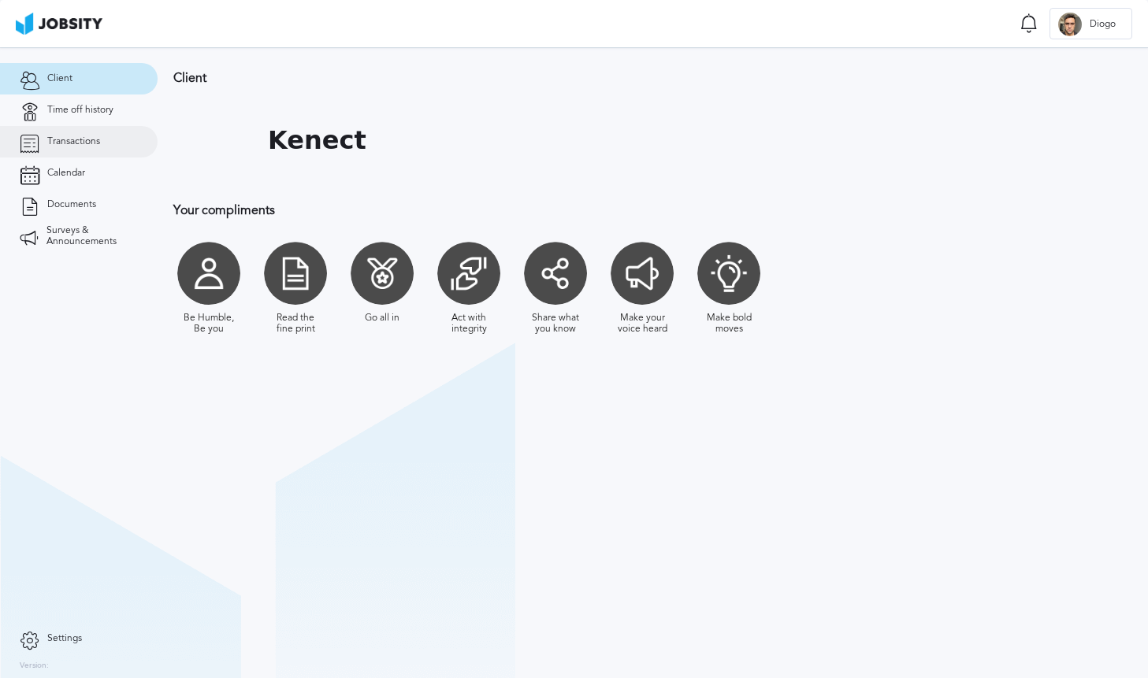  I want to click on h1: Kenect, so click(317, 140).